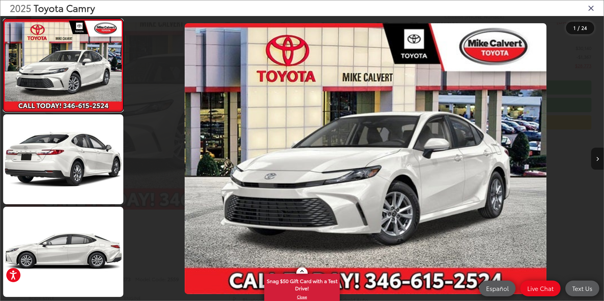 Image resolution: width=604 pixels, height=301 pixels. Describe the element at coordinates (591, 8) in the screenshot. I see `i: Close gallery` at that location.